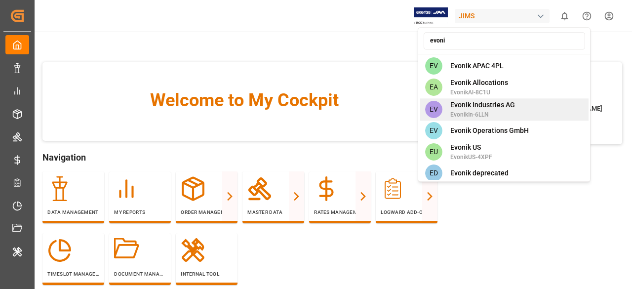 The width and height of the screenshot is (632, 289). What do you see at coordinates (479, 92) in the screenshot?
I see `span: EvonikAl-8C1U` at bounding box center [479, 92].